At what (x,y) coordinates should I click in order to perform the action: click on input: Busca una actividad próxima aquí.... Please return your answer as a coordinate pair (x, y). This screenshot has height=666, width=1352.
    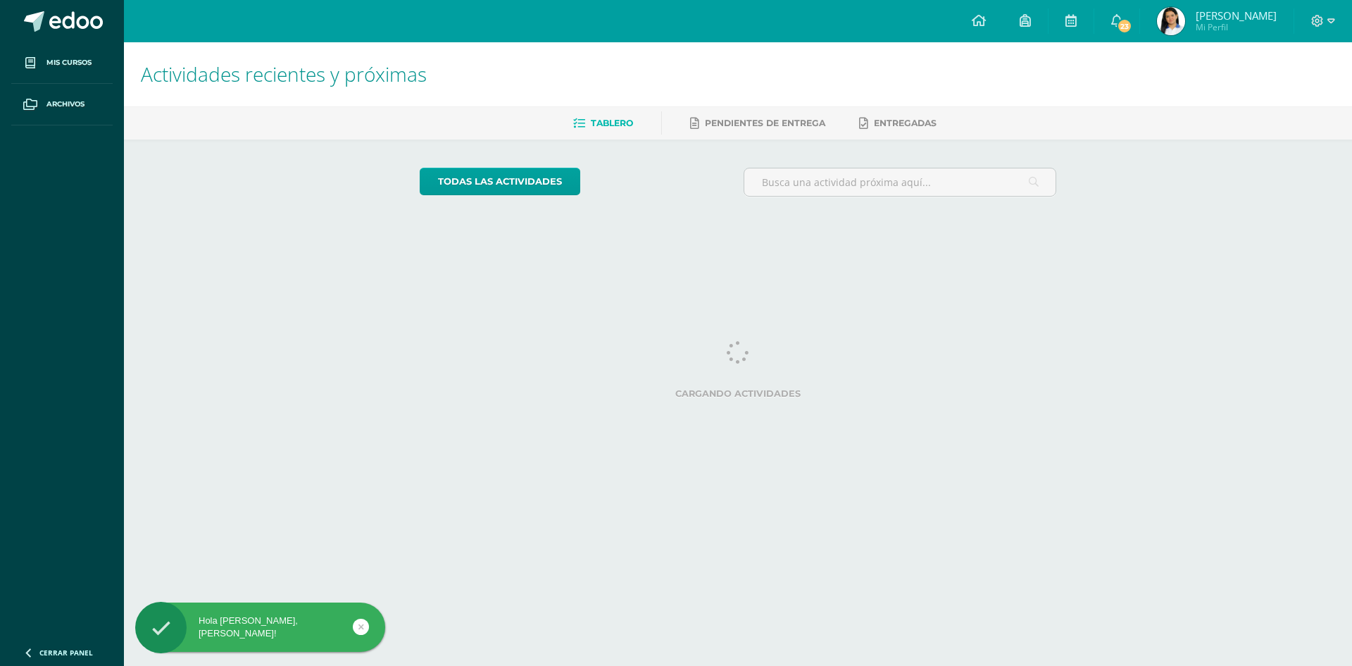
    Looking at the image, I should click on (900, 182).